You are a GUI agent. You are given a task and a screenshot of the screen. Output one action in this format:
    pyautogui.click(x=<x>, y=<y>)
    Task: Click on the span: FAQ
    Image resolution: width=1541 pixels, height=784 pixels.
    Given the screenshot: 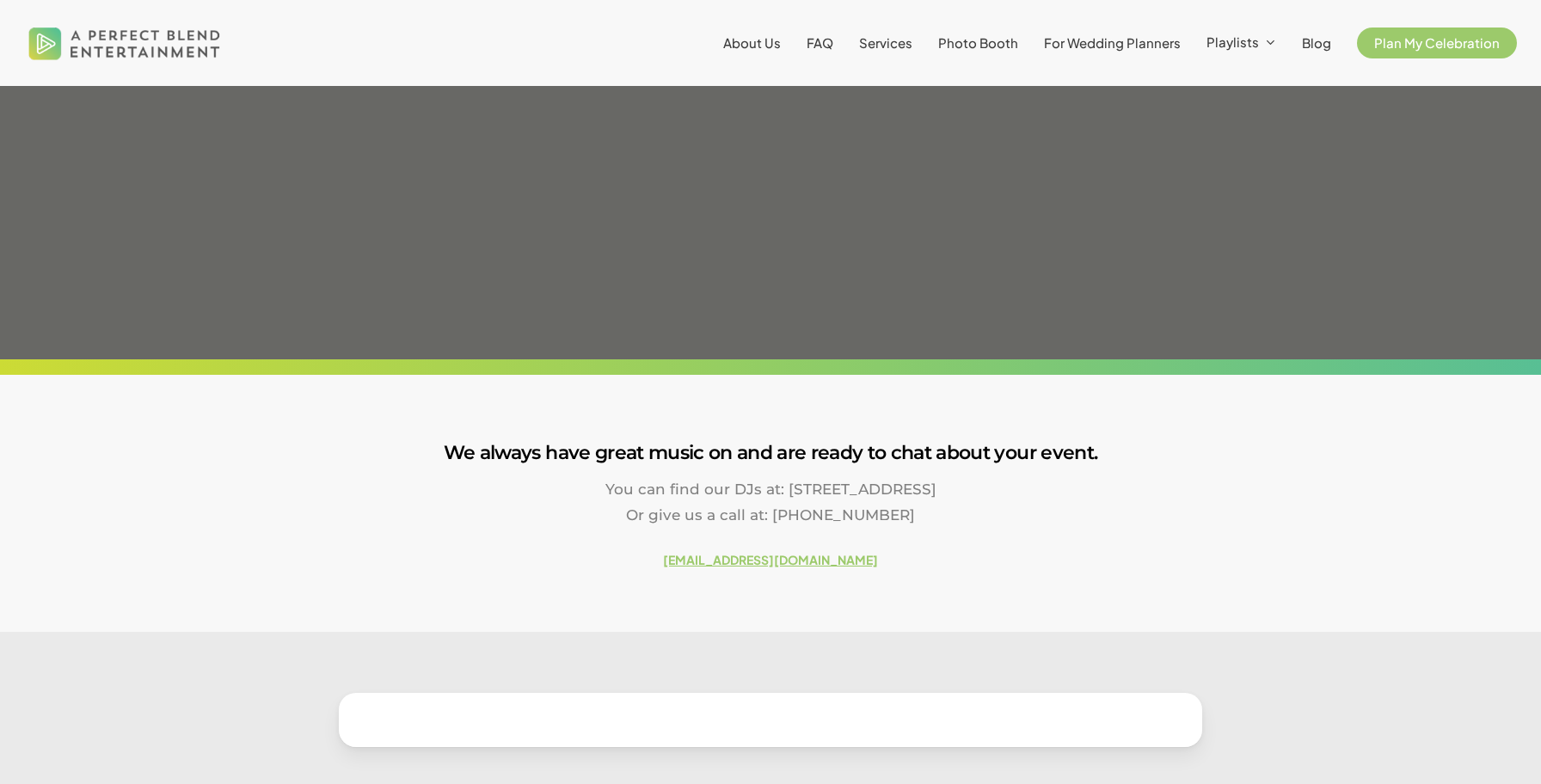 What is the action you would take?
    pyautogui.click(x=819, y=42)
    